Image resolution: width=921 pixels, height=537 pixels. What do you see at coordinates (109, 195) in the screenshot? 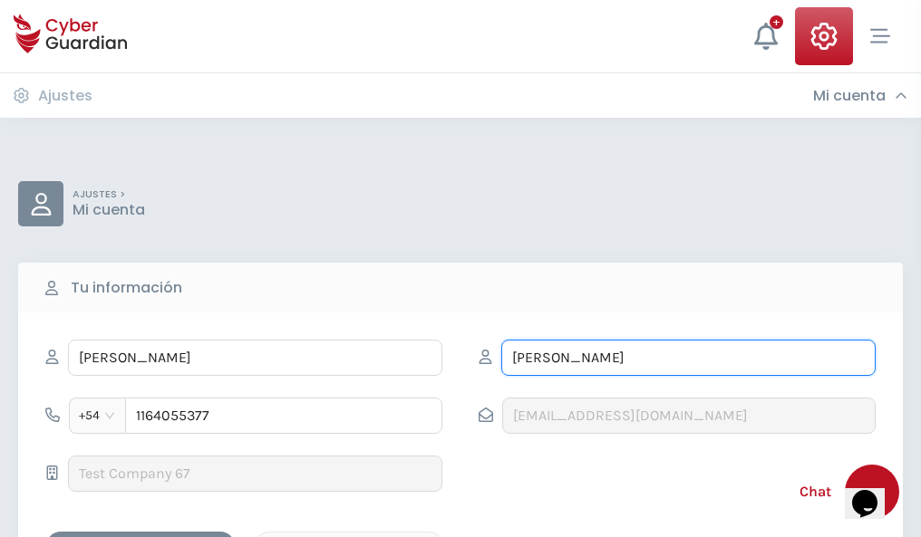
I see `p: AJUSTES >` at bounding box center [109, 195].